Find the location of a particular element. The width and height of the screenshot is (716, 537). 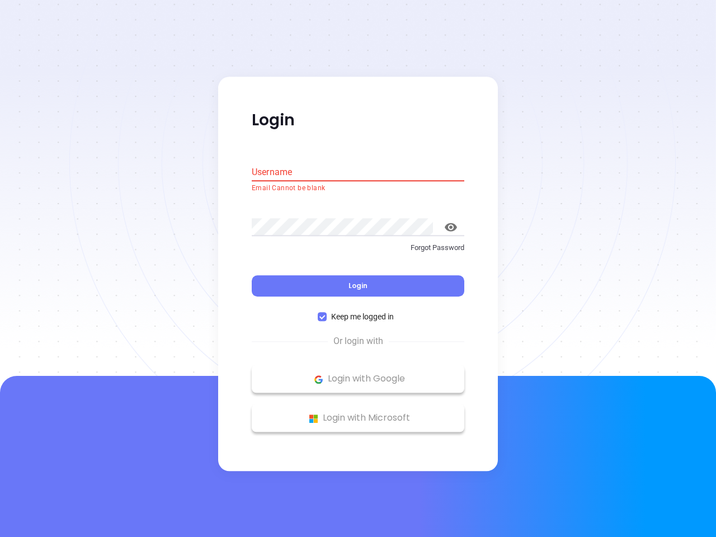

p: Login is located at coordinates (358, 120).